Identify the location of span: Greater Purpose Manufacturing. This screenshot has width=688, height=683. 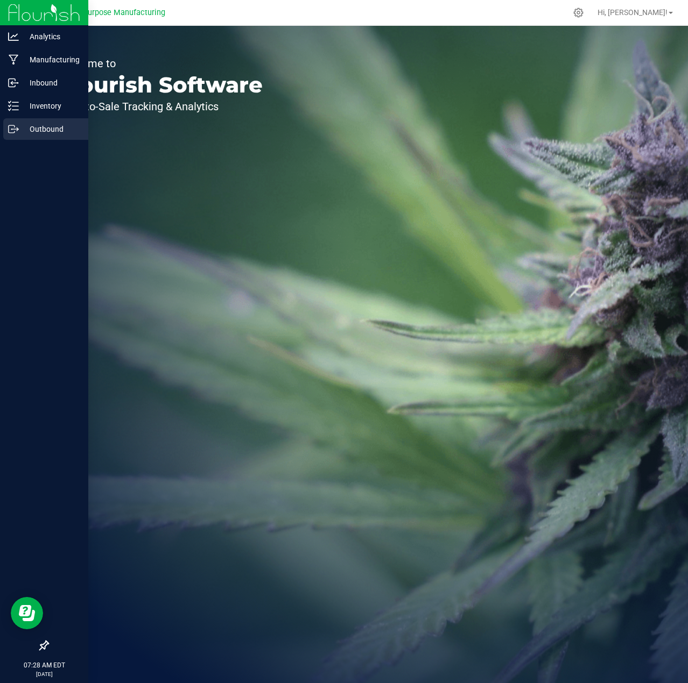
(110, 12).